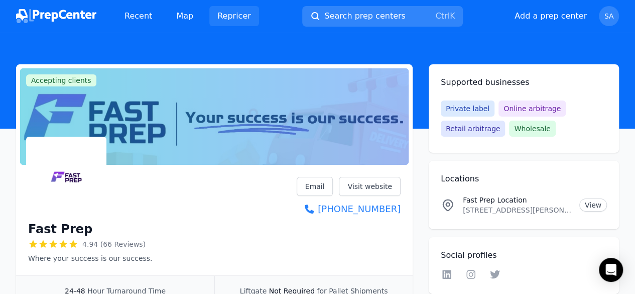  What do you see at coordinates (532, 128) in the screenshot?
I see `span: Wholesale` at bounding box center [532, 128].